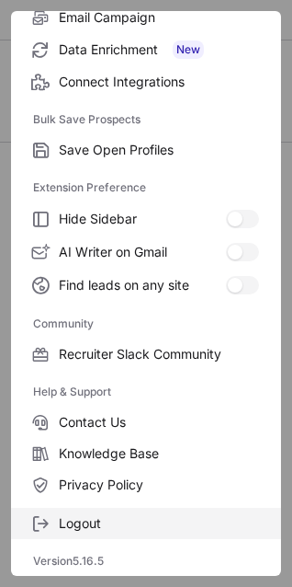  I want to click on span: Save Open Profiles, so click(159, 150).